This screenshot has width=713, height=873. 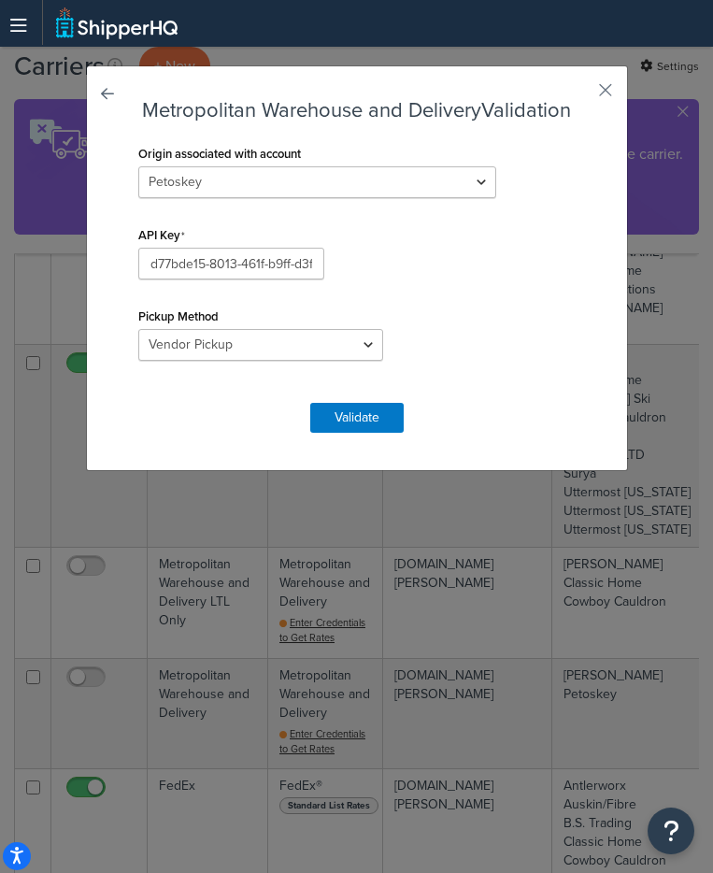 I want to click on h3: Metropolitan Warehouse and Delivery Validation, so click(x=357, y=110).